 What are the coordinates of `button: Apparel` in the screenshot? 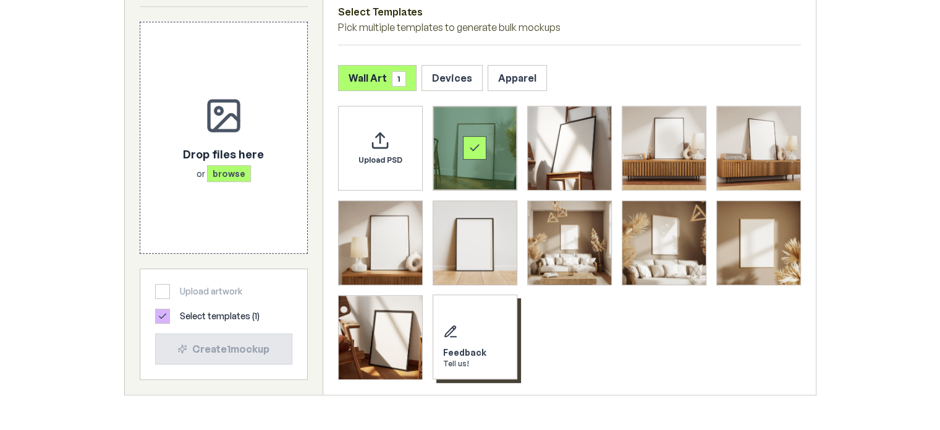 It's located at (517, 78).